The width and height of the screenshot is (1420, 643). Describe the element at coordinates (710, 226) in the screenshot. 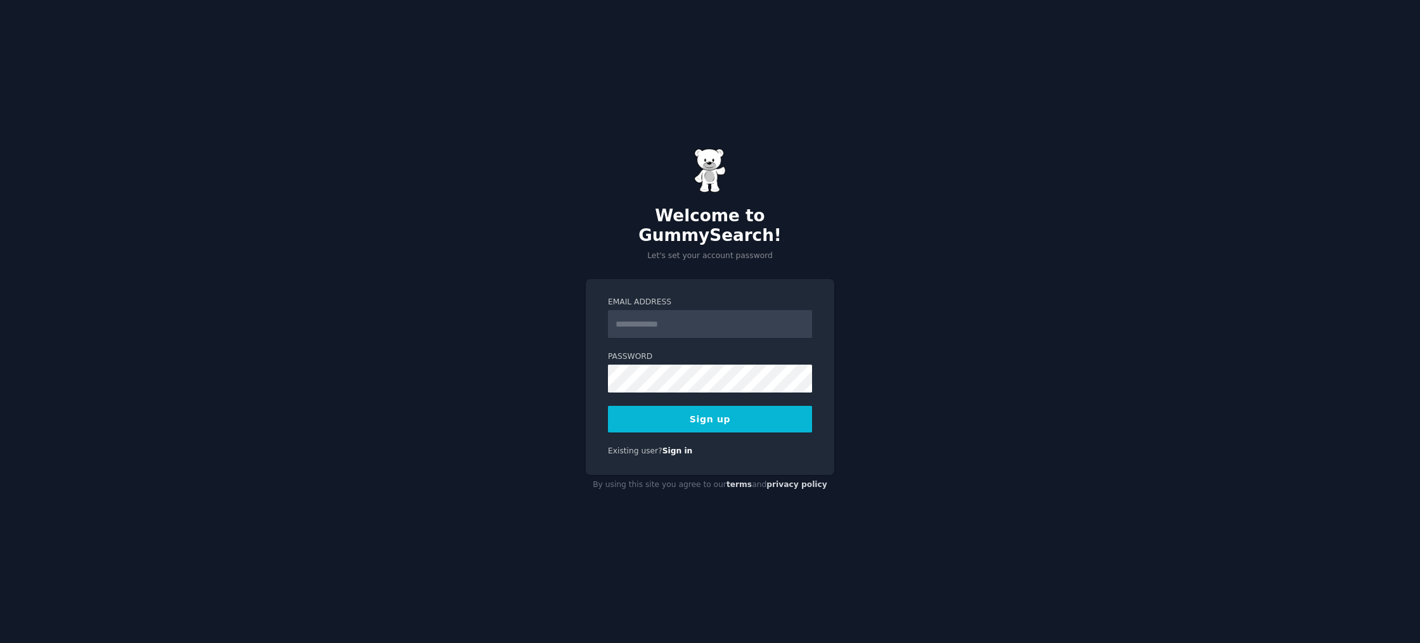

I see `h2: Welcome to GummySearch!` at that location.